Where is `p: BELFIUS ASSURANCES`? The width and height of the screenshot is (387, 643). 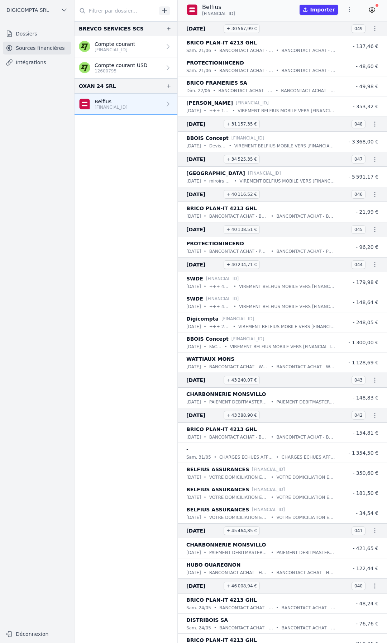 p: BELFIUS ASSURANCES is located at coordinates (218, 510).